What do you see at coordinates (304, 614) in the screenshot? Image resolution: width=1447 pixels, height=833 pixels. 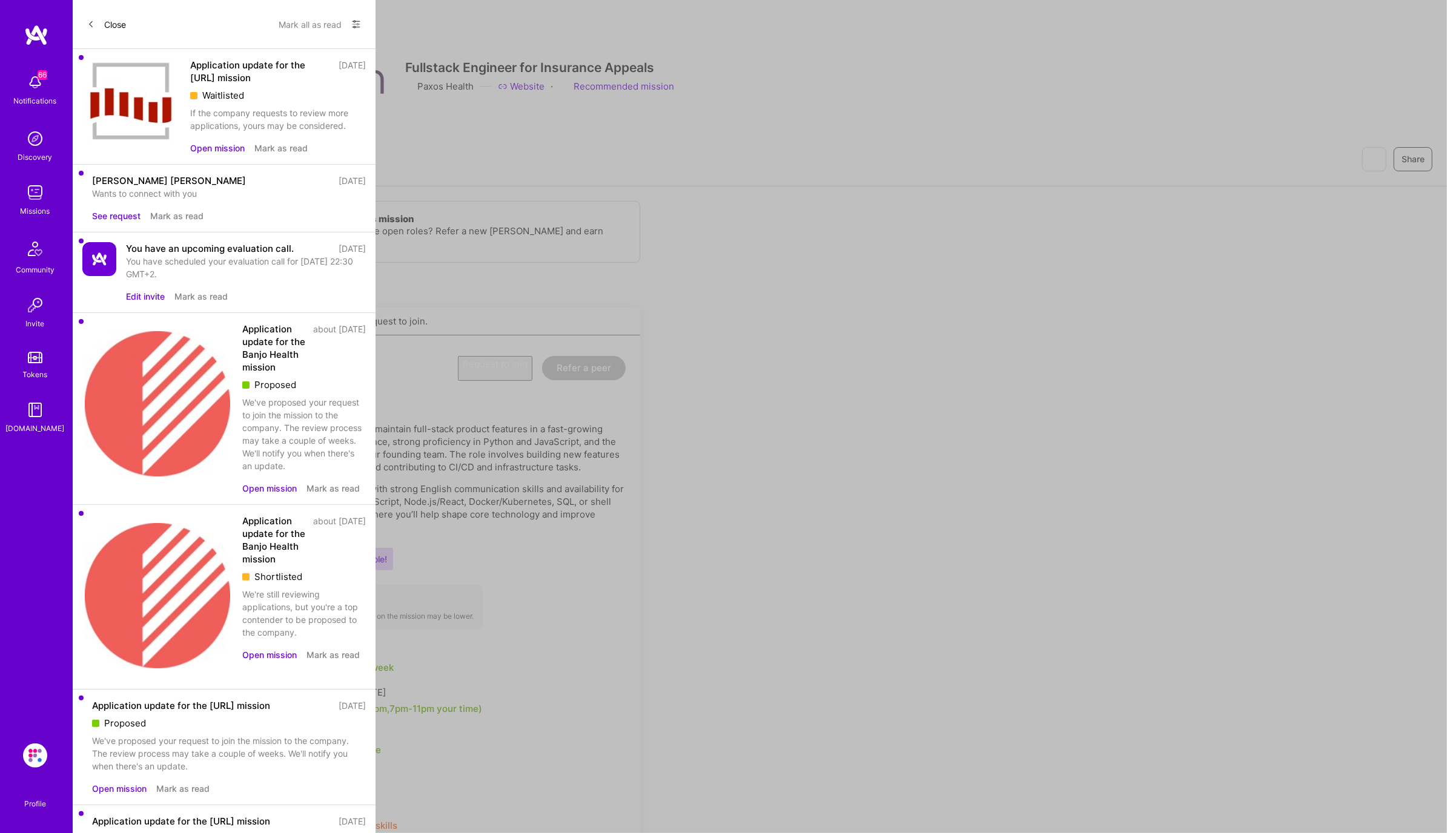 I see `div: We're still reviewing applications, but you're a top contender to be proposed to the company.` at bounding box center [304, 614].